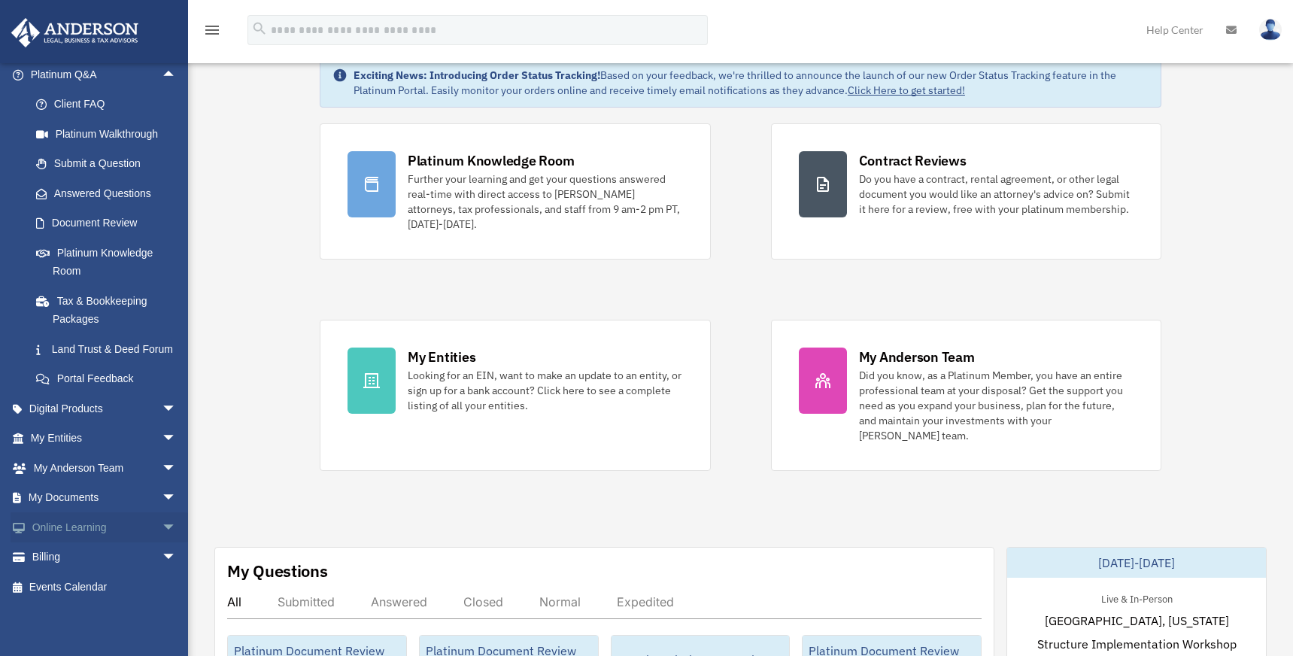 This screenshot has height=656, width=1293. I want to click on a: Document Review, so click(110, 223).